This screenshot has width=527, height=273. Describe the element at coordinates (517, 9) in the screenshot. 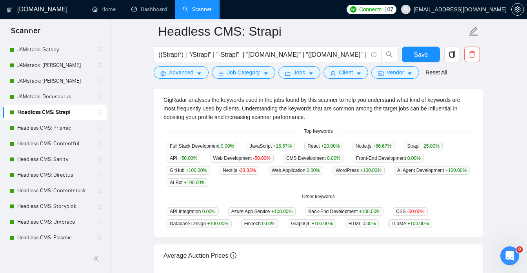

I see `a: setting` at that location.